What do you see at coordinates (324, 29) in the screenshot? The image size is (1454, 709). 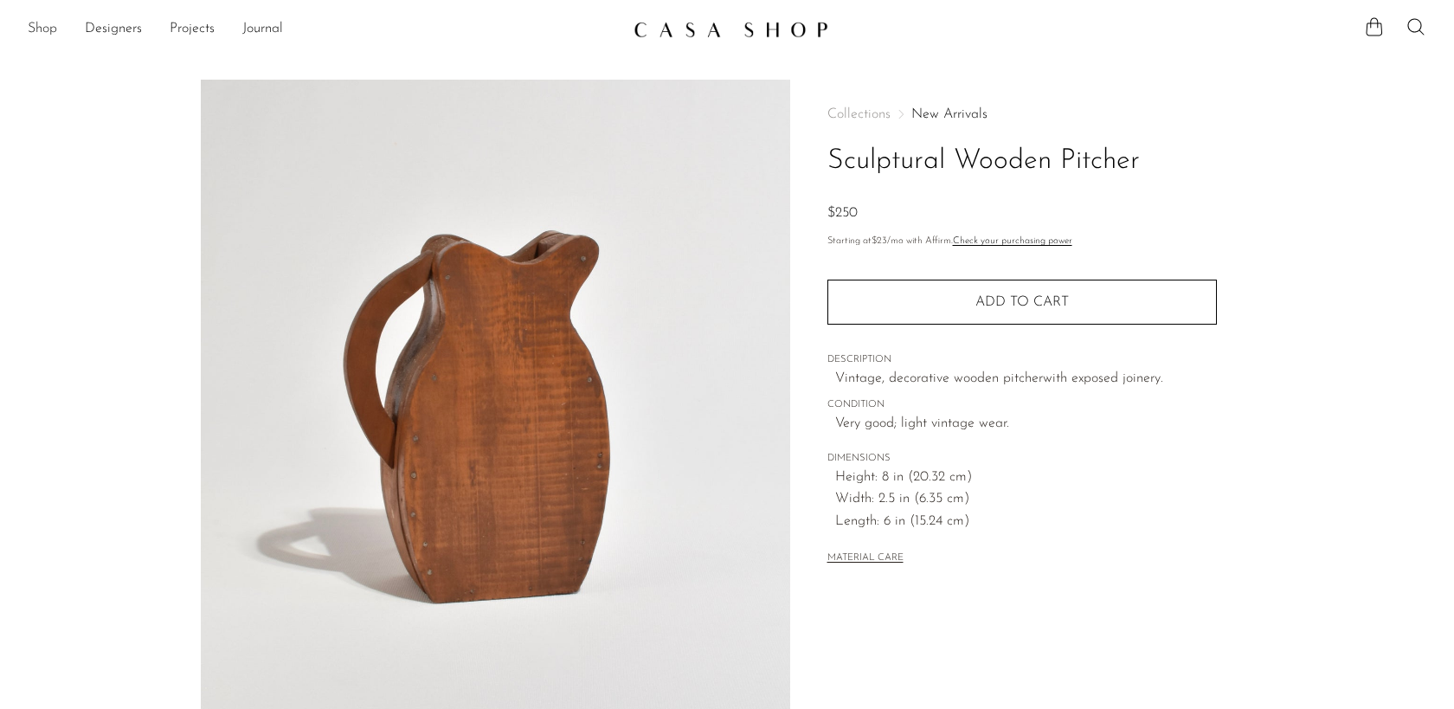 I see `nav: Desktop navigation` at bounding box center [324, 29].